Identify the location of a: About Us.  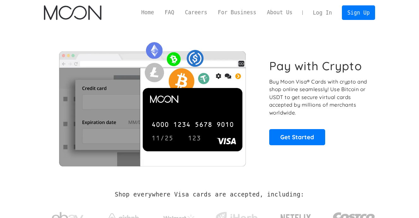
(280, 12).